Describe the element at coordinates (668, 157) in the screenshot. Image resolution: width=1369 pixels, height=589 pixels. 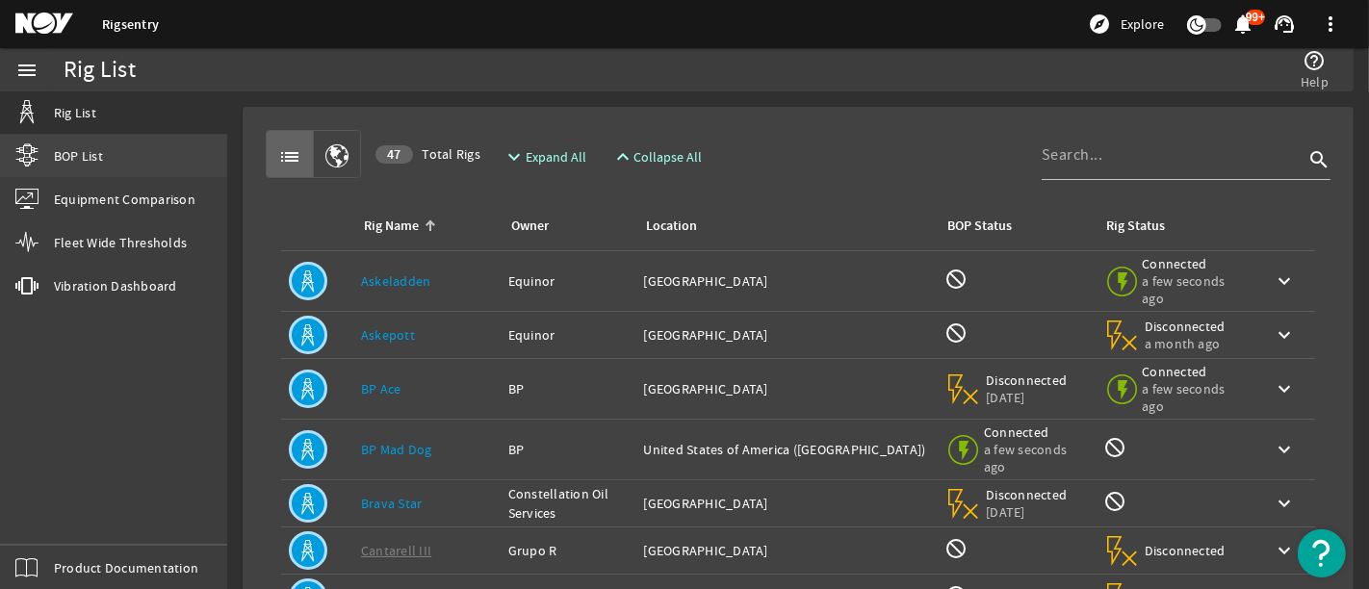
I see `span: Collapse All` at that location.